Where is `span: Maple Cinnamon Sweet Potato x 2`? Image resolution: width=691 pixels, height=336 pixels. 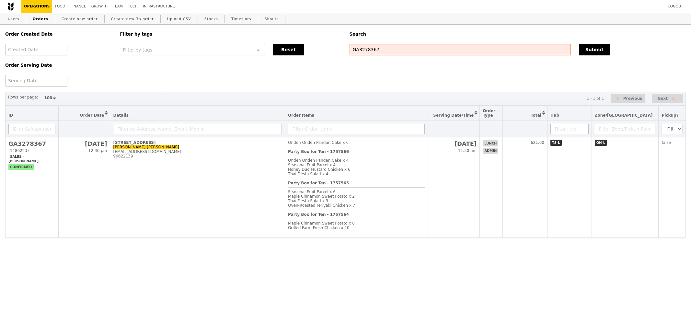
span: Maple Cinnamon Sweet Potato x 2 is located at coordinates (321, 196).